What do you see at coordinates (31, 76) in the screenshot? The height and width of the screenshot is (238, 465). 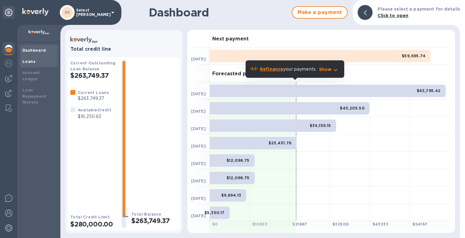 I see `b: Account Ledger` at bounding box center [31, 76].